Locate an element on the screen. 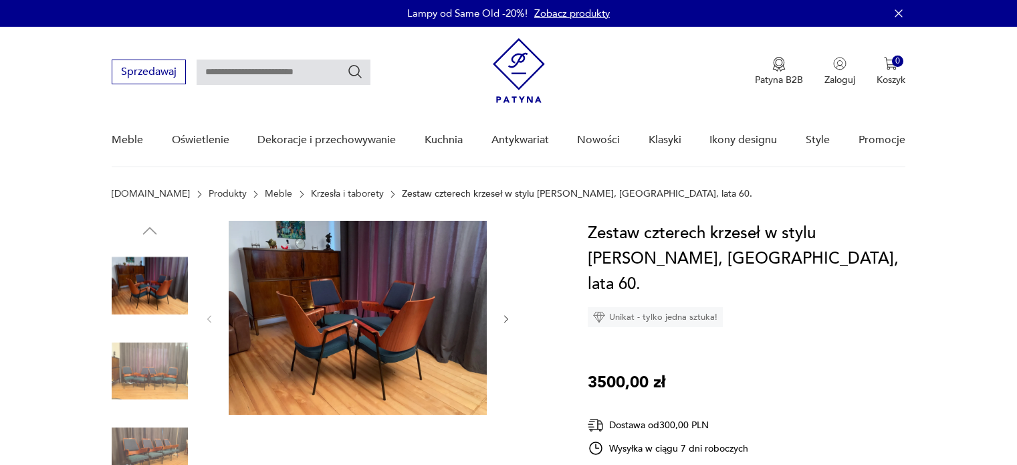 The width and height of the screenshot is (1017, 465). a: Ikony designu is located at coordinates (743, 140).